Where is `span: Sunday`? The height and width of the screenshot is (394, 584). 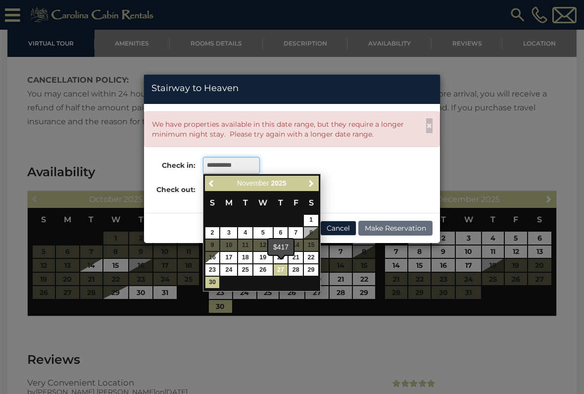 span: Sunday is located at coordinates (212, 202).